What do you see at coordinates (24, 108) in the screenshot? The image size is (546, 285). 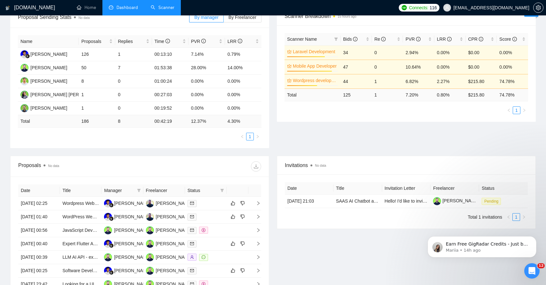 I see `img: NK` at bounding box center [24, 108].